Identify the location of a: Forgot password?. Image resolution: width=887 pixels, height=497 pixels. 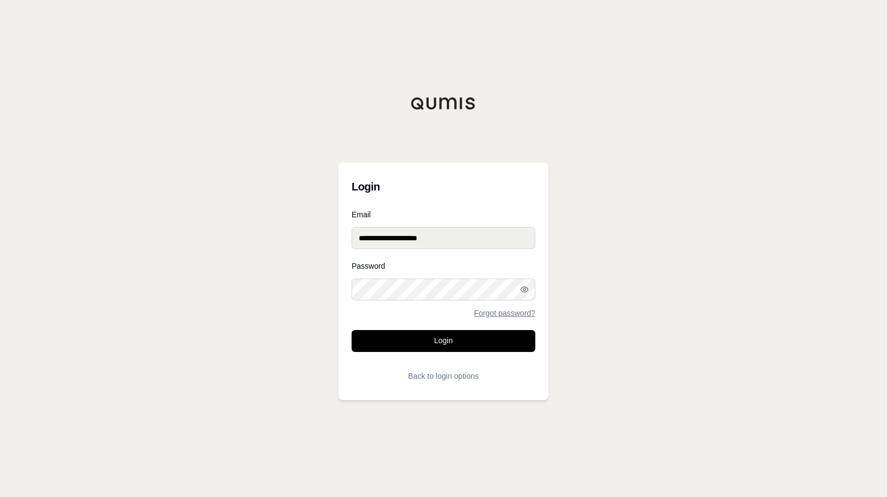
(505, 313).